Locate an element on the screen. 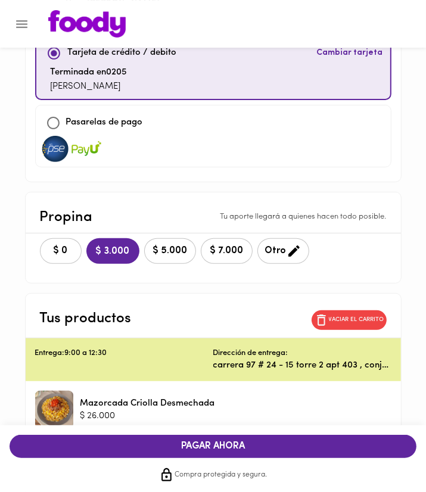 Image resolution: width=426 pixels, height=492 pixels. button: $ 0 is located at coordinates (61, 251).